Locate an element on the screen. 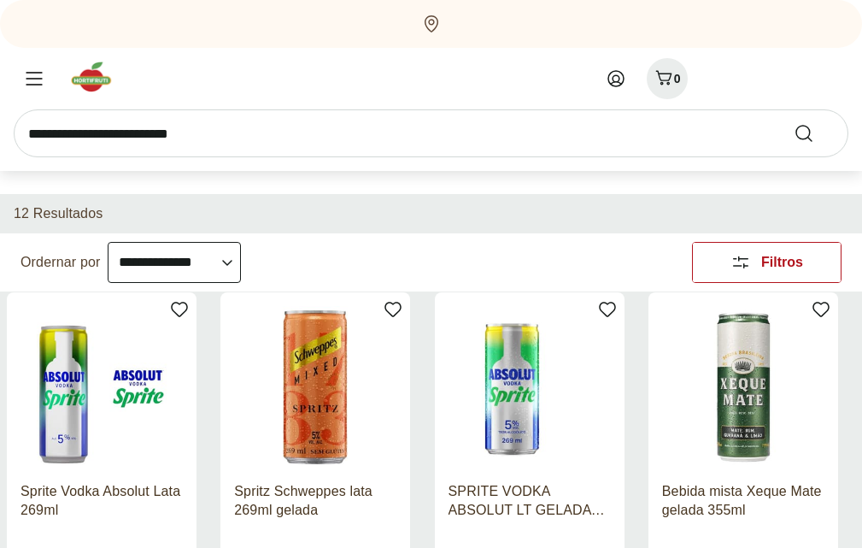  label: Ordernar por is located at coordinates (61, 262).